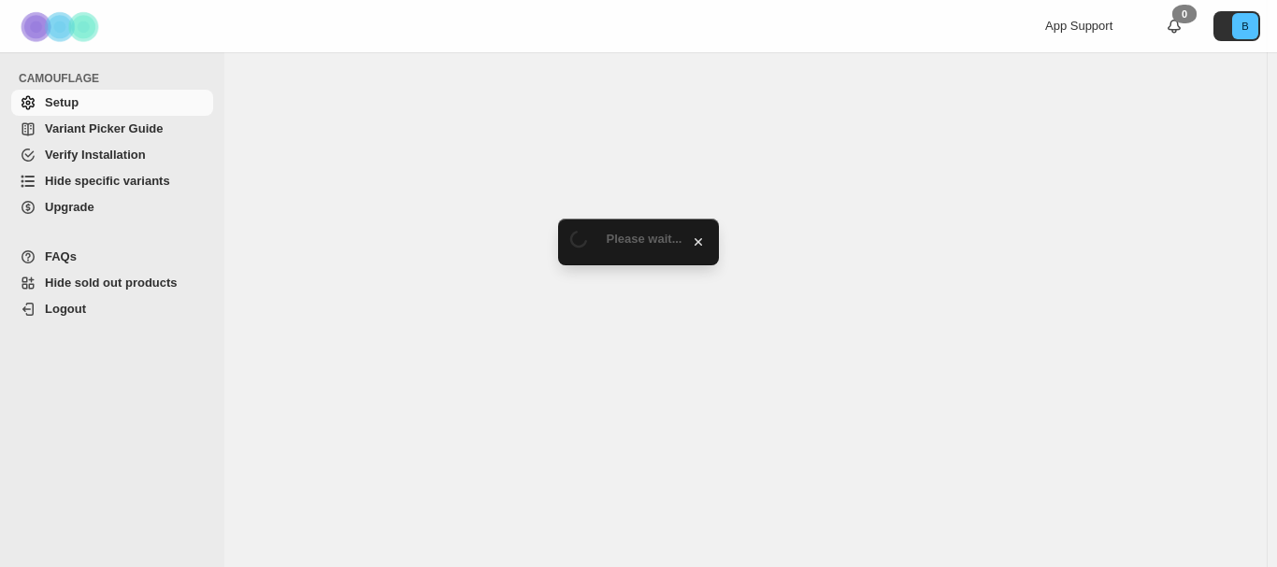 This screenshot has width=1277, height=567. Describe the element at coordinates (112, 129) in the screenshot. I see `a: Variant Picker Guide` at that location.